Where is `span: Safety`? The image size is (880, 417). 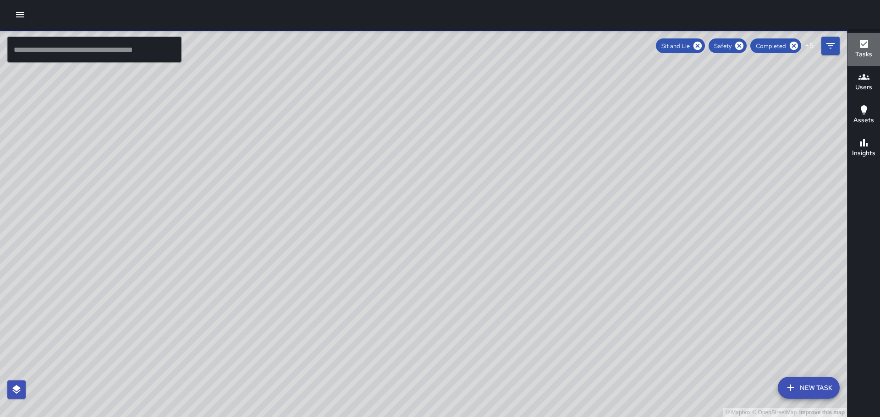 span: Safety is located at coordinates (723, 46).